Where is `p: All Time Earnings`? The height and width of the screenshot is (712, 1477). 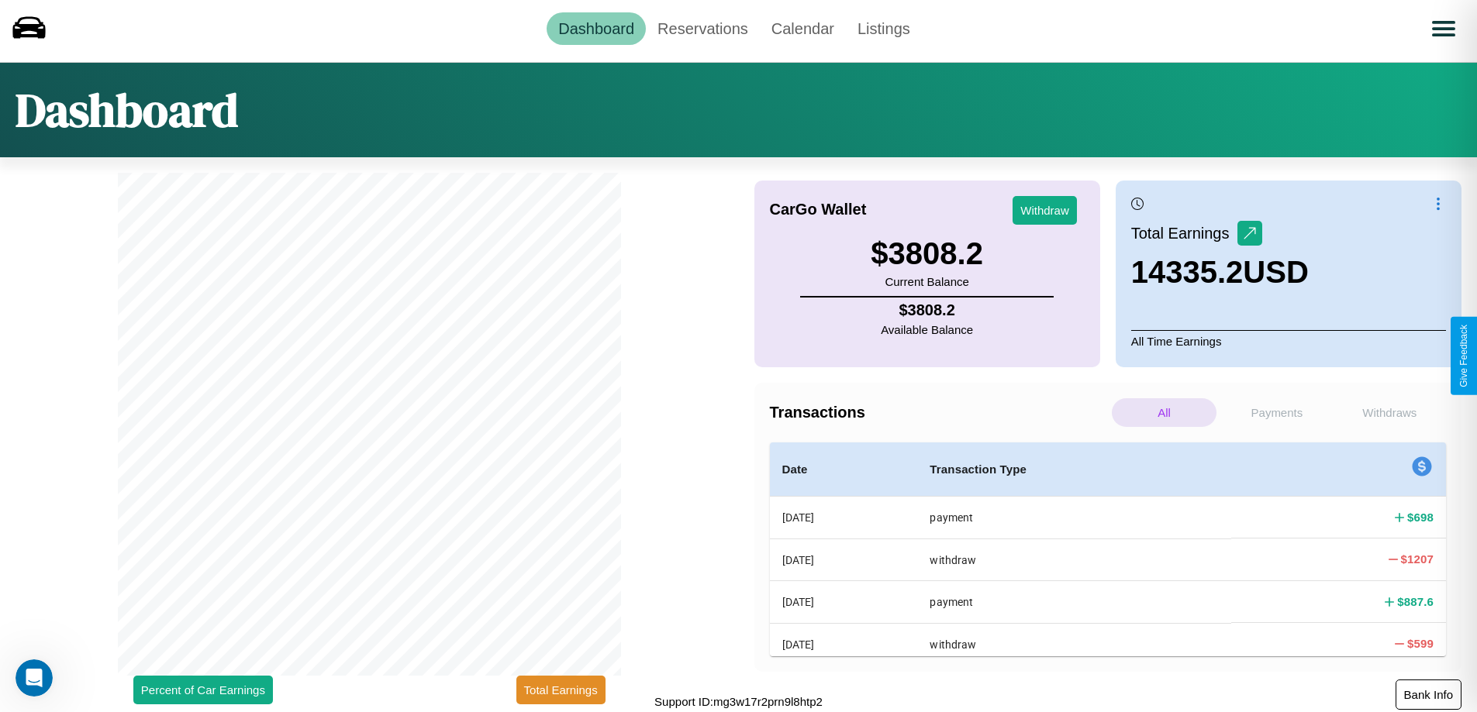
p: All Time Earnings is located at coordinates (1288, 341).